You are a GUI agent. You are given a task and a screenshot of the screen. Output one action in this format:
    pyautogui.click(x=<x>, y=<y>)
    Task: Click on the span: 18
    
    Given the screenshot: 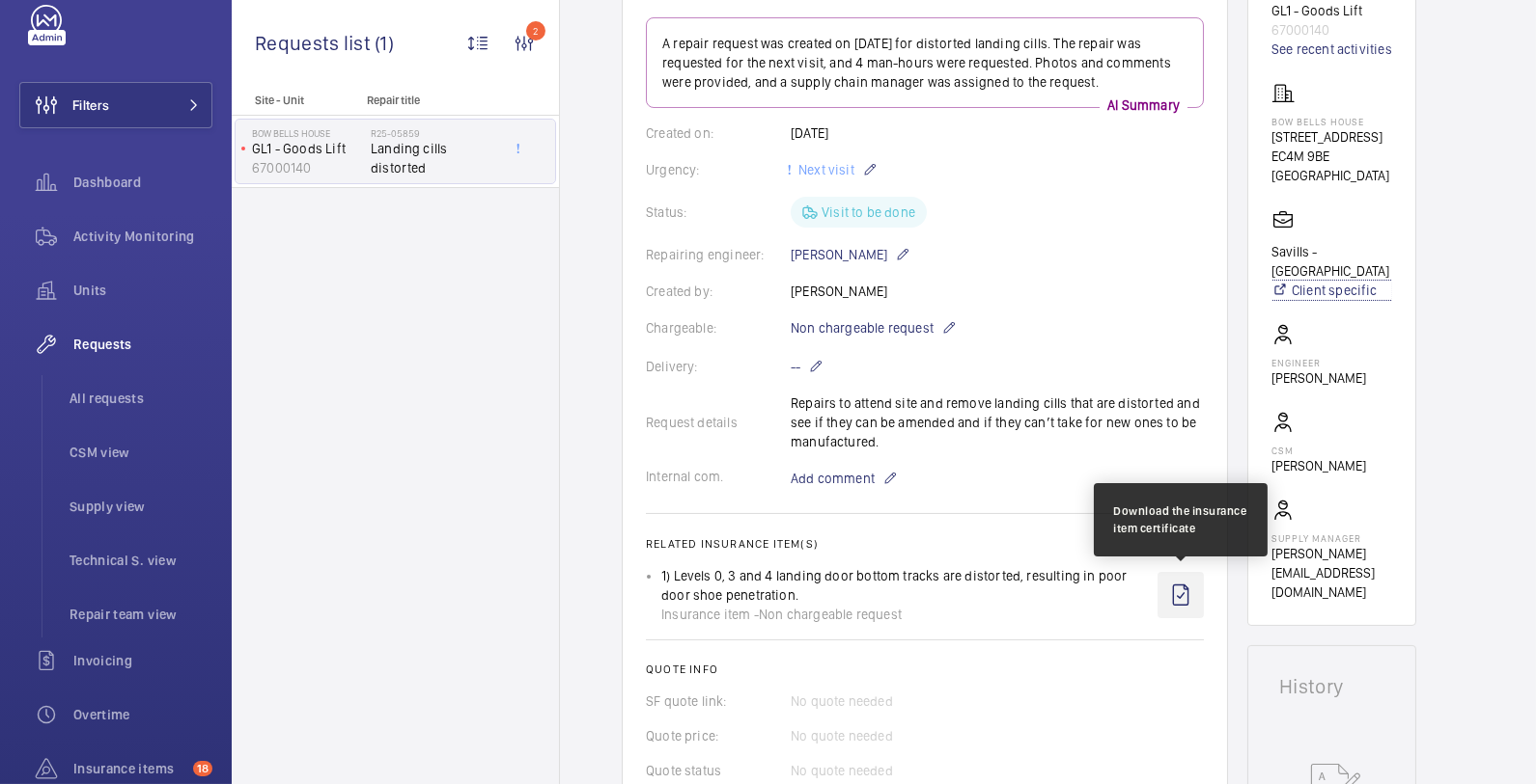 What is the action you would take?
    pyautogui.click(x=203, y=769)
    